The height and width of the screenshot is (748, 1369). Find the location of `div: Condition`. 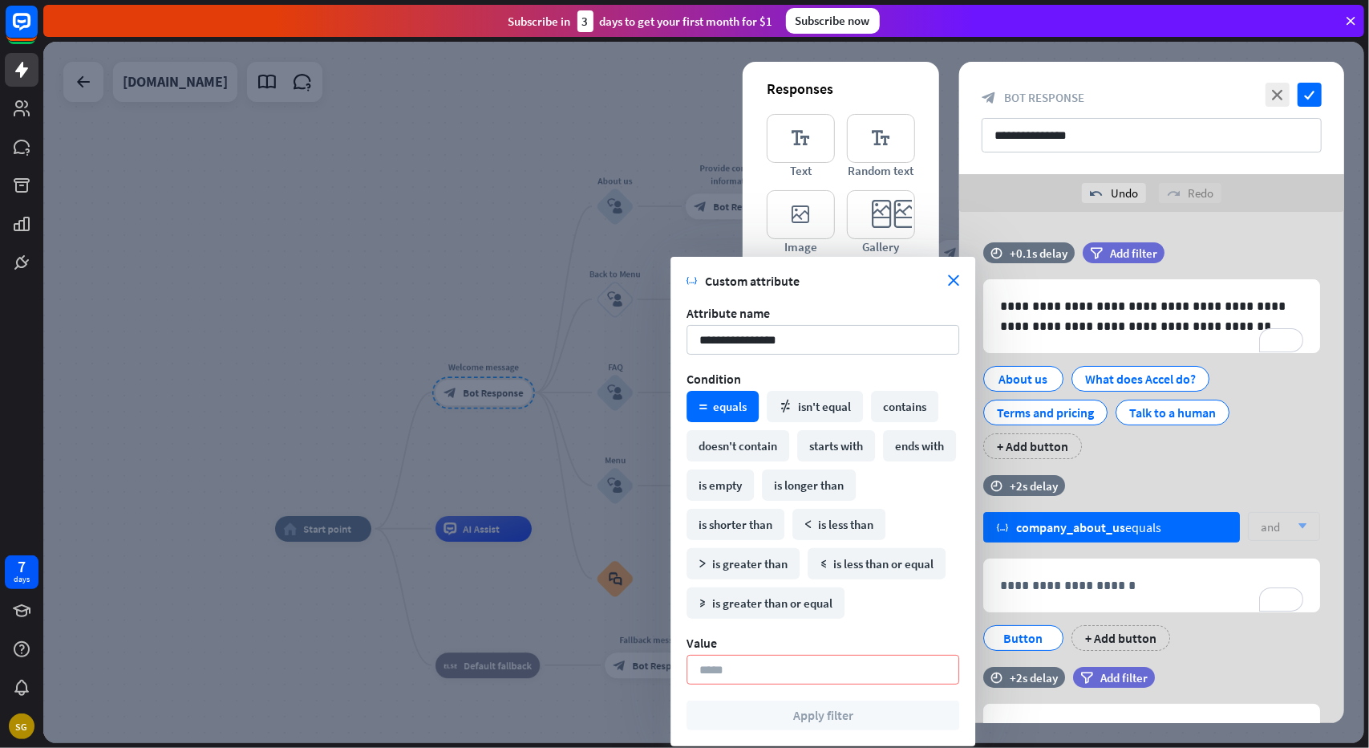

div: Condition is located at coordinates (823, 379).